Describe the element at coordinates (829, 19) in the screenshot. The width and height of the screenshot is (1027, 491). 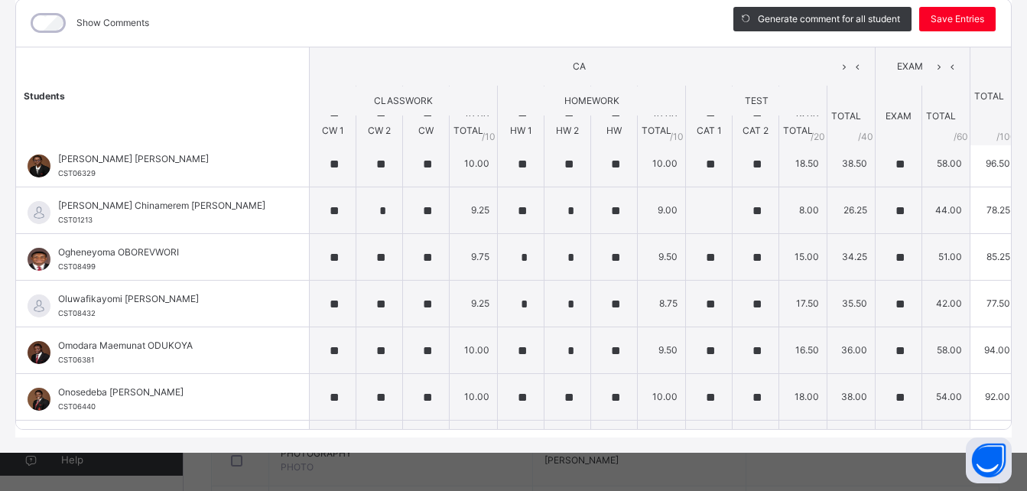
I see `span: Generate comment for all student` at that location.